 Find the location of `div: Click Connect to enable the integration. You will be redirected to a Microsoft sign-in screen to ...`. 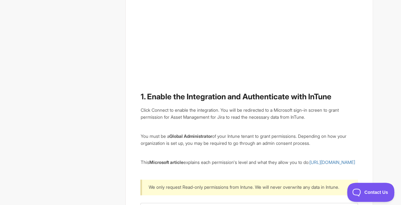

div: Click Connect to enable the integration. You will be redirected to a Microsoft sign-in screen to ... is located at coordinates (249, 114).